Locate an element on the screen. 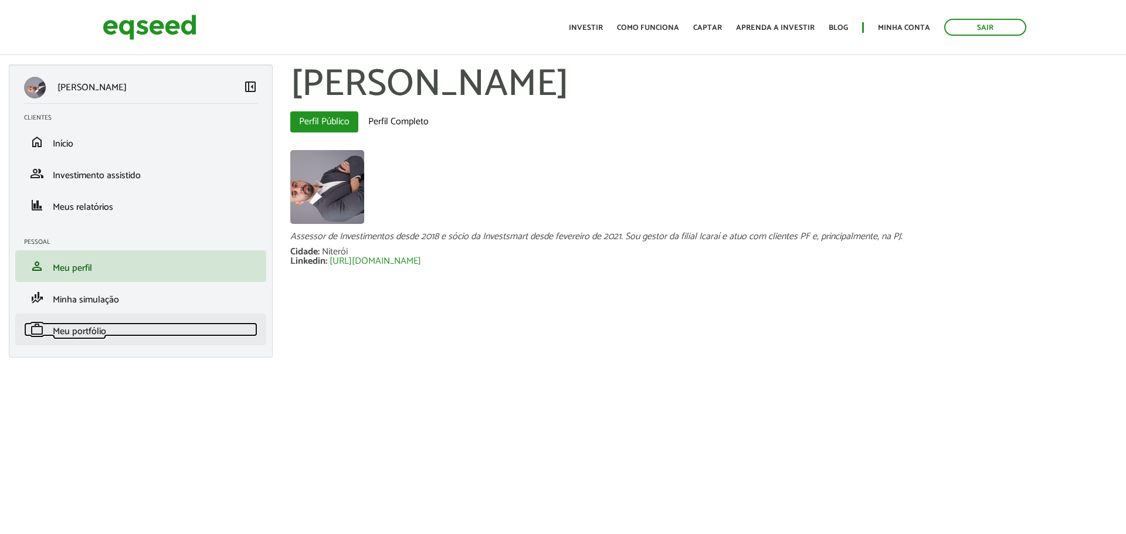  span: group is located at coordinates (37, 174).